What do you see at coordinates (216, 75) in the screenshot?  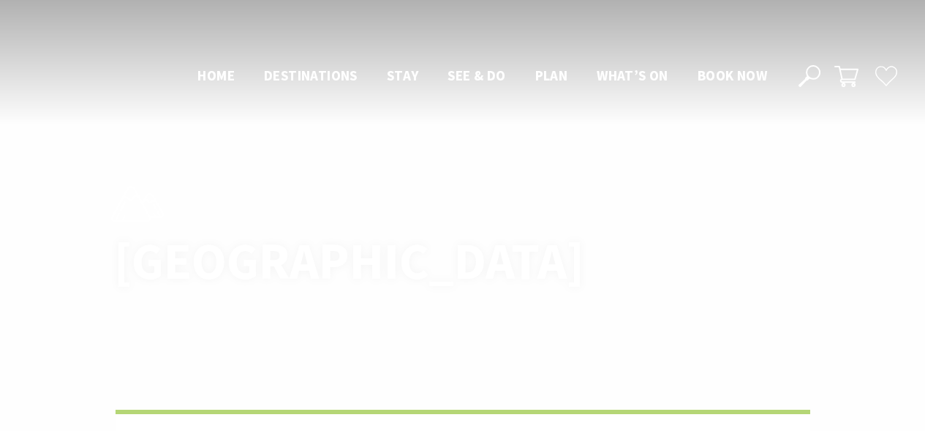 I see `span: Home` at bounding box center [216, 75].